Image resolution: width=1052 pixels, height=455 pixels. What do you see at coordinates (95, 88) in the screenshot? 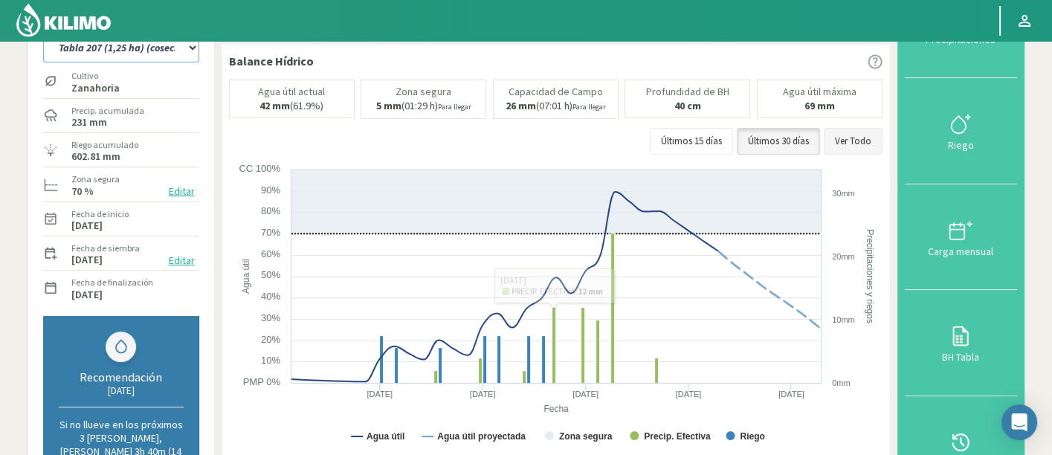
I see `label: Zanahoria` at bounding box center [95, 88].